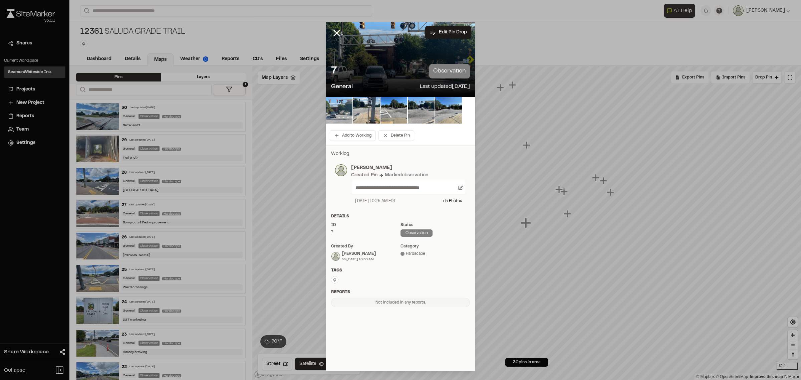 The image size is (801, 380). Describe the element at coordinates (401, 303) in the screenshot. I see `div: Not included in any reports.` at that location.